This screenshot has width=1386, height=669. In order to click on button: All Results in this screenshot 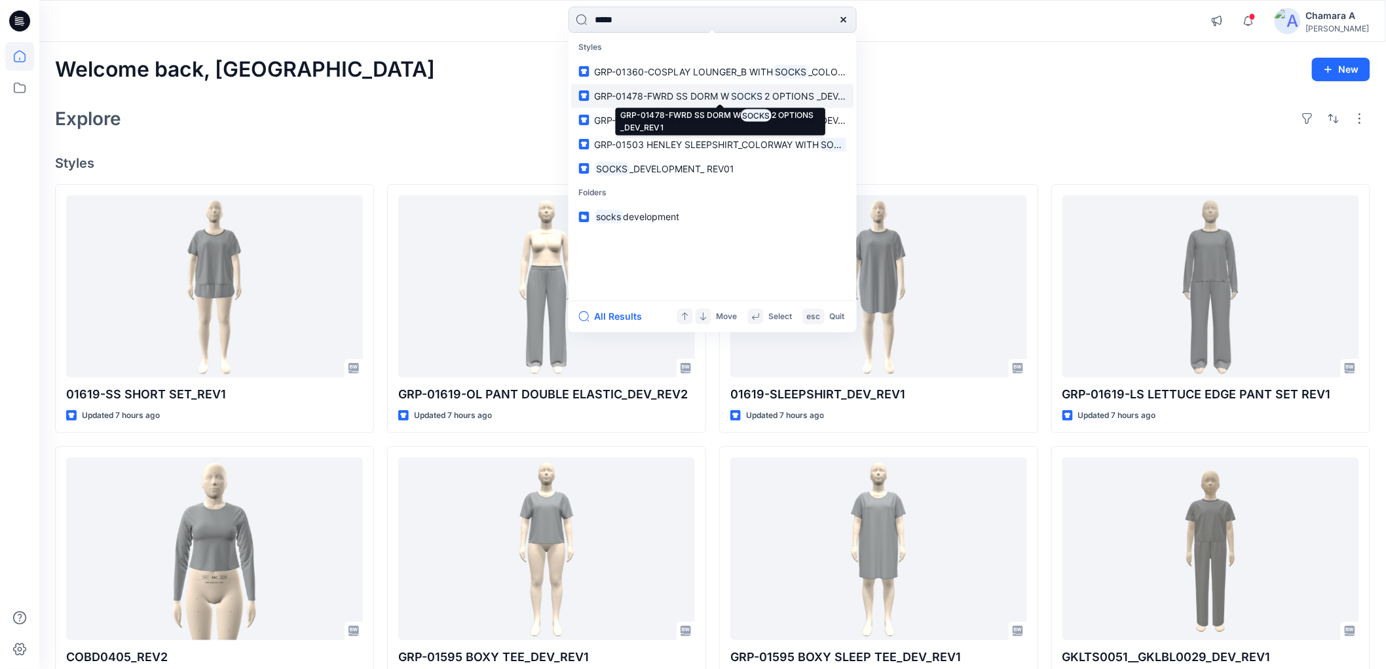, I will do `click(615, 316)`.